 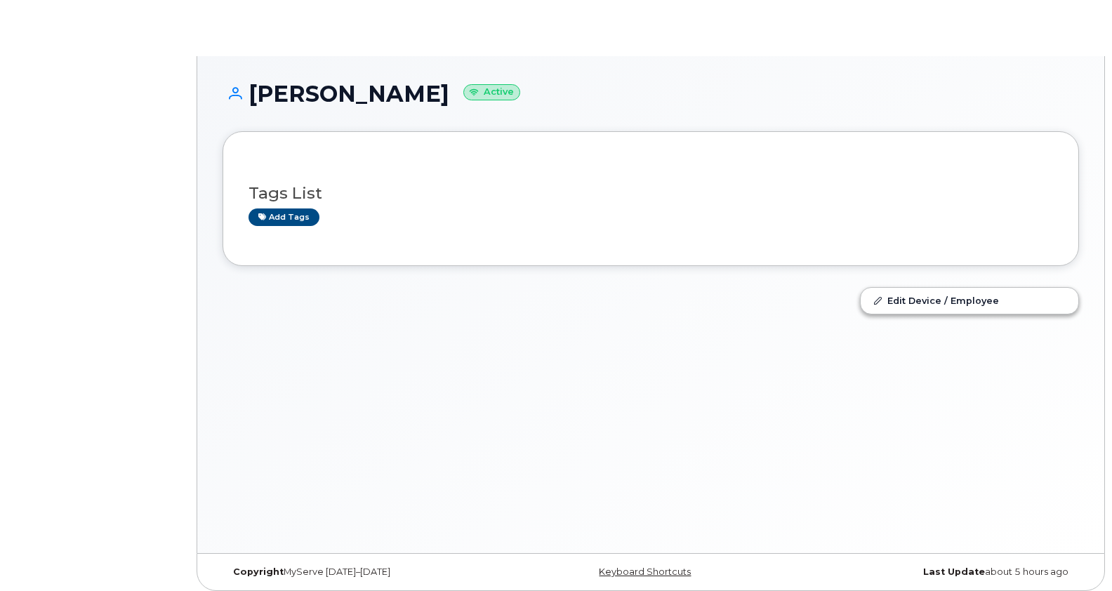 I want to click on a: Keyboard Shortcuts, so click(x=645, y=572).